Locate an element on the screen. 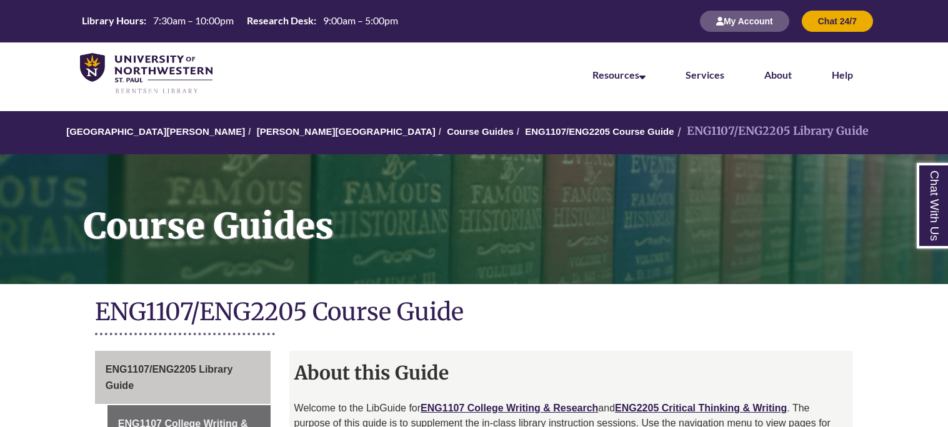  a: Help is located at coordinates (842, 74).